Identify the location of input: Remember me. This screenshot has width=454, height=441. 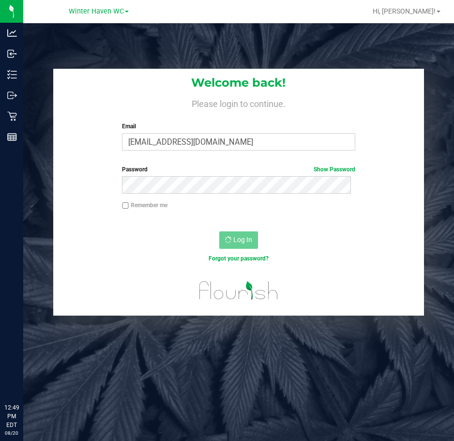
(125, 206).